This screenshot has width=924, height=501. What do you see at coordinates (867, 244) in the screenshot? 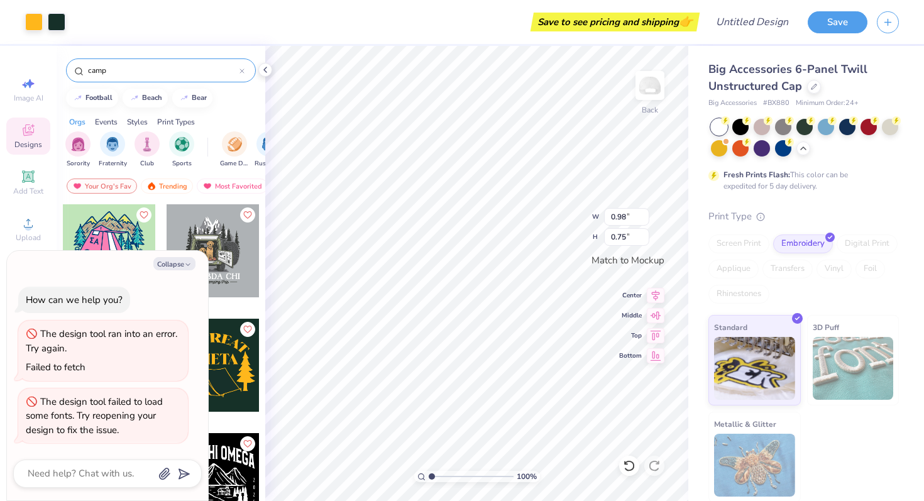
I see `div: Digital Print` at bounding box center [867, 244].